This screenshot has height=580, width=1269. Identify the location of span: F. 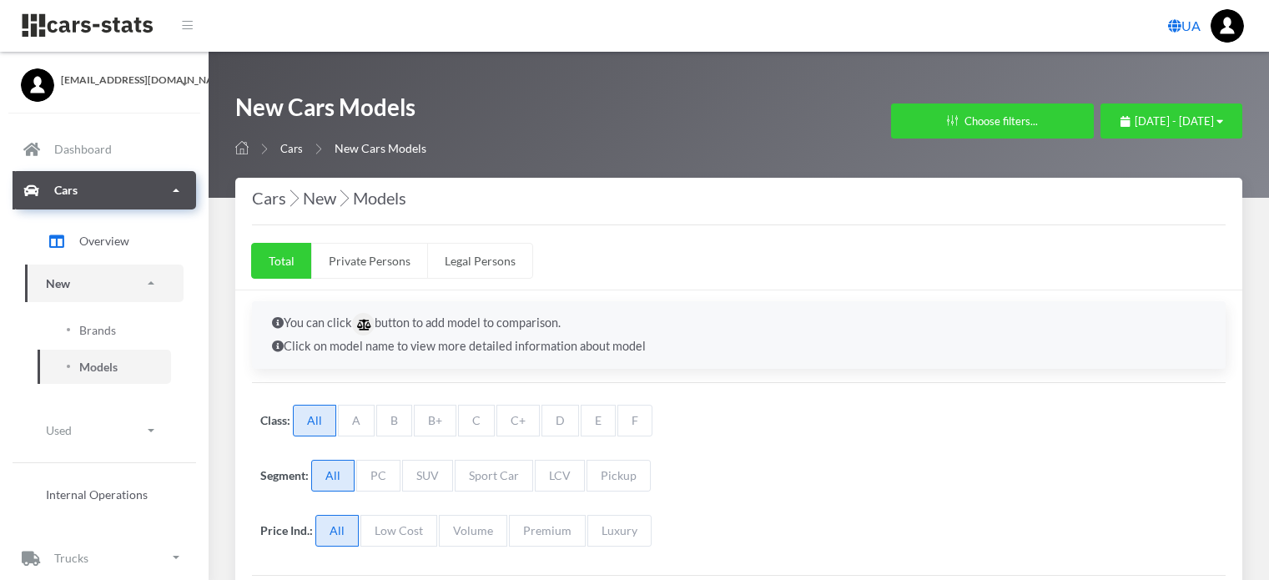
(635, 421).